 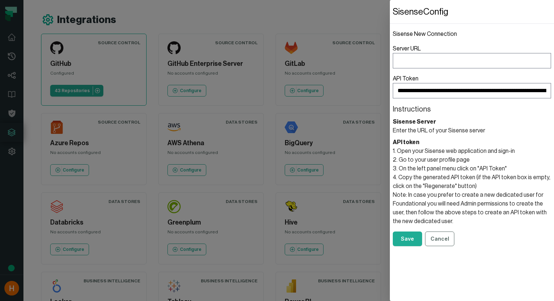 I want to click on h1: Sisense New Connection, so click(x=472, y=34).